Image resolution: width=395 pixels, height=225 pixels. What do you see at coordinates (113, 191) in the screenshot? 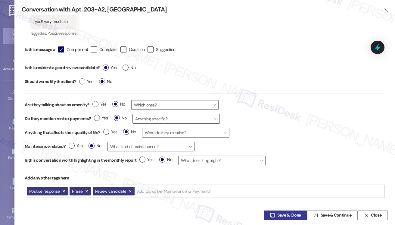
I see `button: Review candidate` at bounding box center [113, 191].